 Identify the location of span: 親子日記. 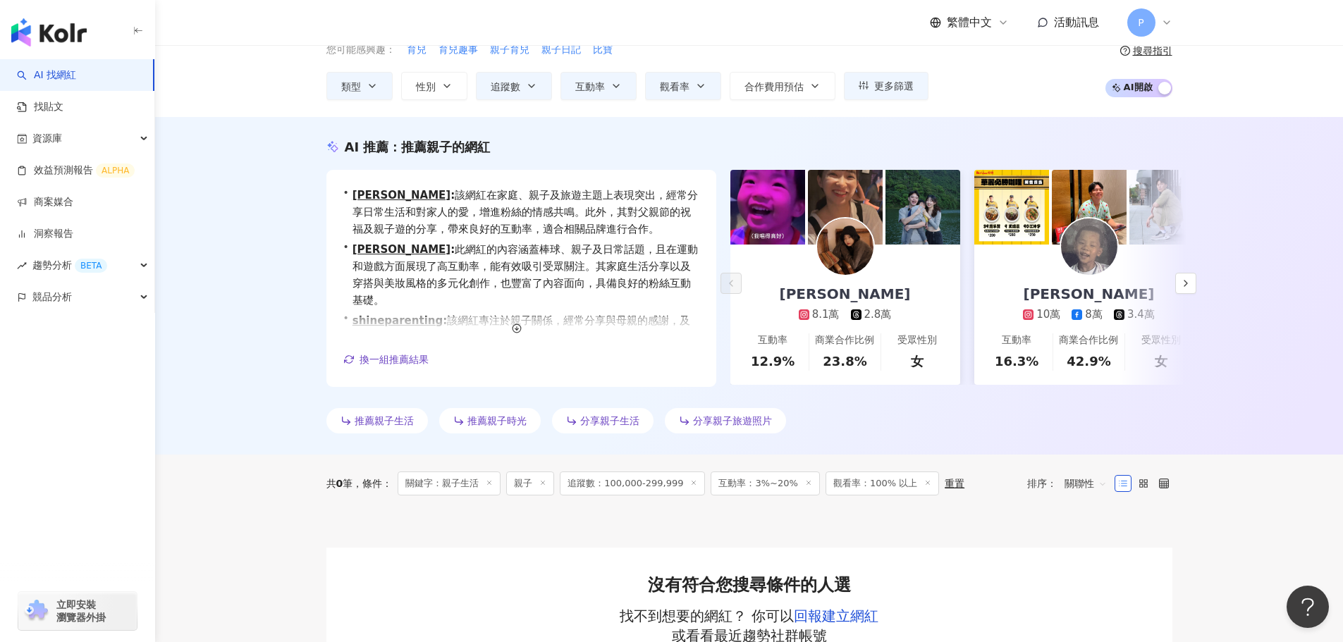
(561, 50).